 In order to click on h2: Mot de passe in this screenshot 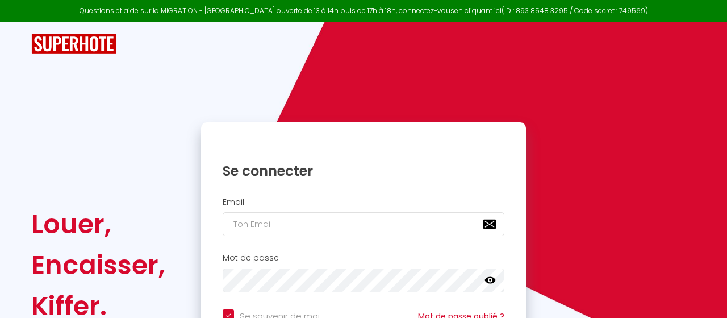, I will do `click(364, 257)`.